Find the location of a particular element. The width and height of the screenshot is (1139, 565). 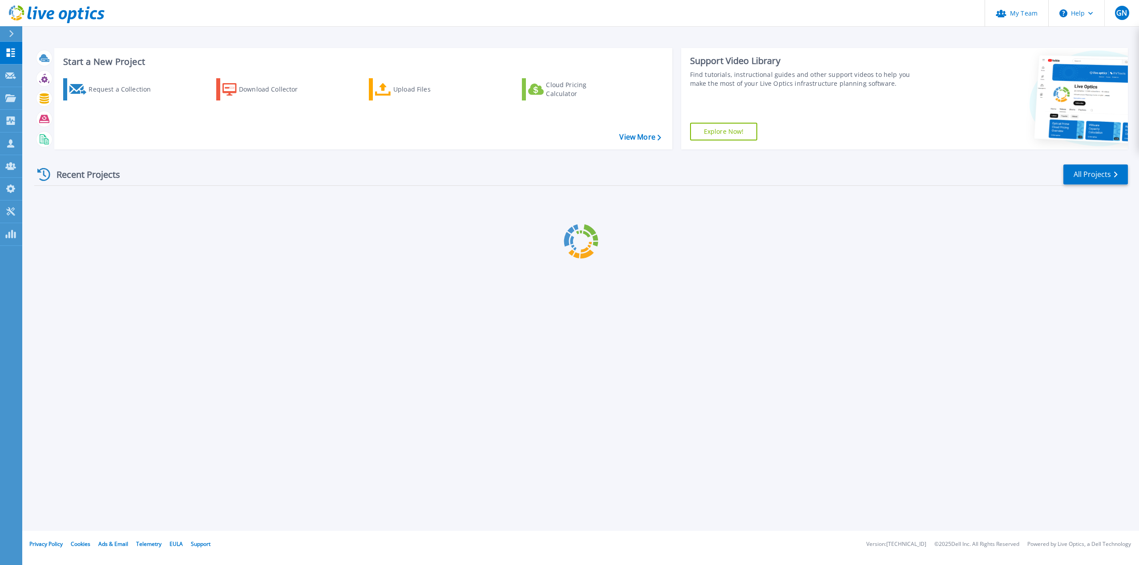

div: Cloud Pricing Calculator is located at coordinates (581, 89).